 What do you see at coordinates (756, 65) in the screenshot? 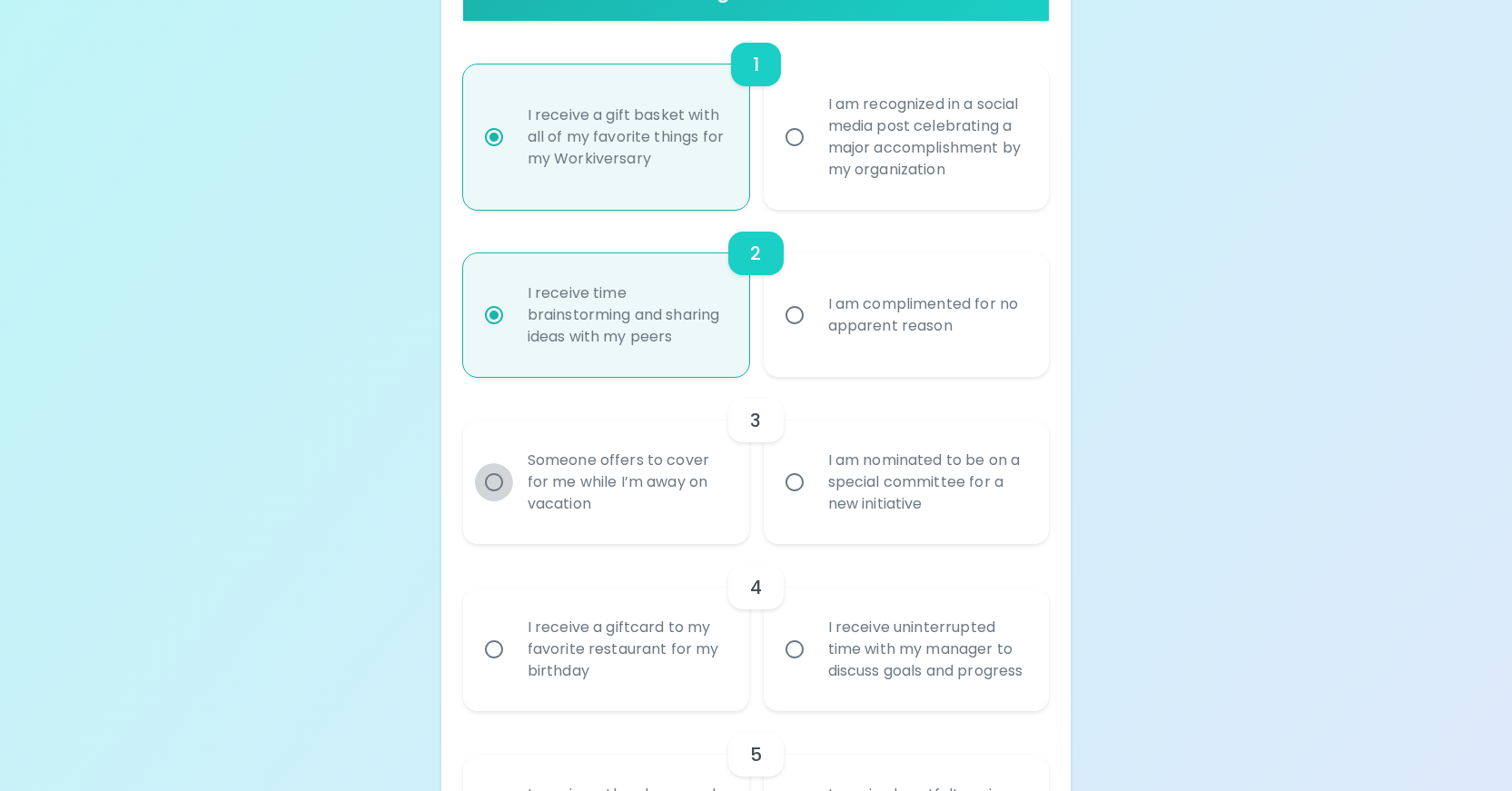
I see `h6: 1` at bounding box center [756, 65].